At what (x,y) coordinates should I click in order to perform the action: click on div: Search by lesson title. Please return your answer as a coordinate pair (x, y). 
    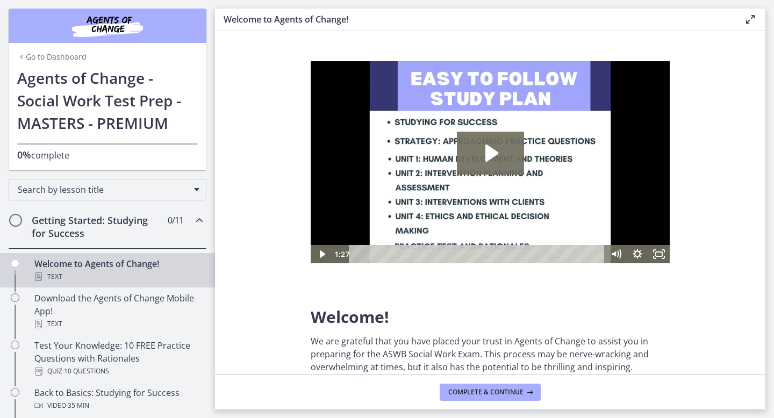
    Looking at the image, I should click on (108, 190).